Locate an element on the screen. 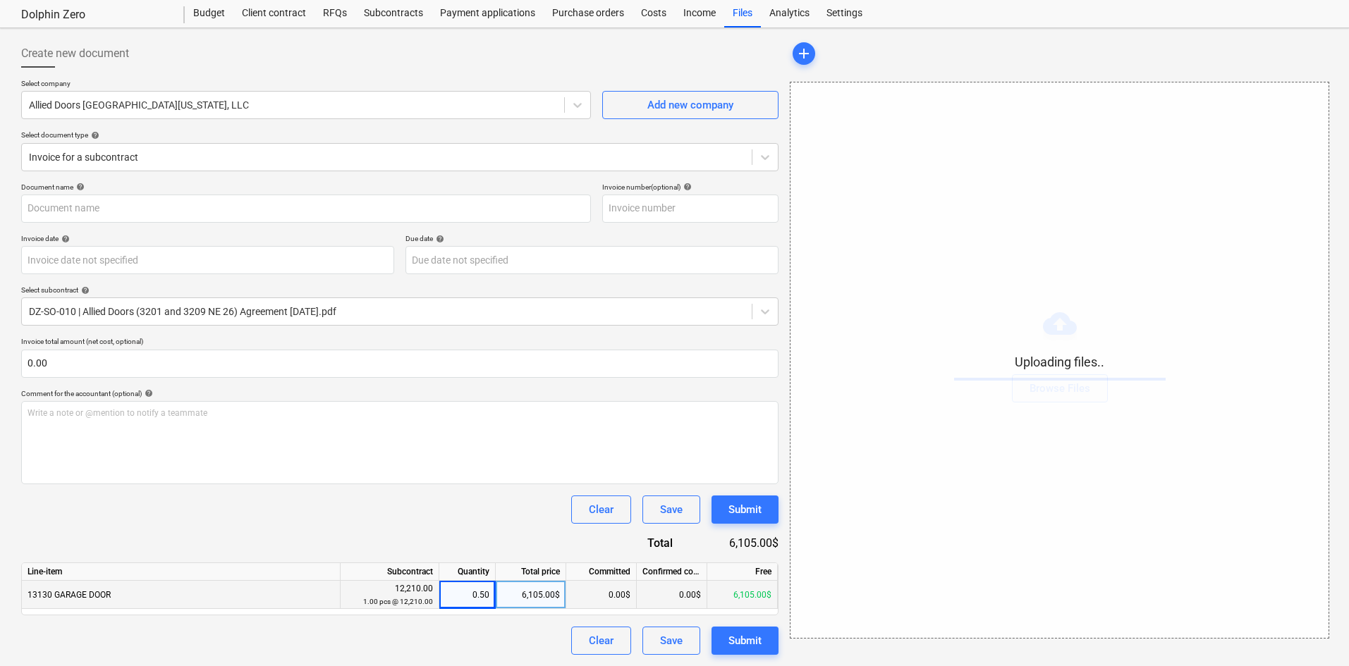 This screenshot has height=666, width=1349. p: Select company is located at coordinates (306, 85).